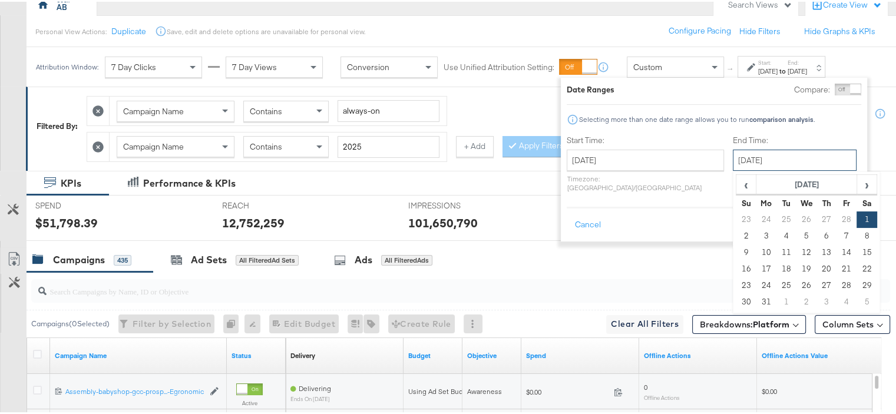  What do you see at coordinates (645, 323) in the screenshot?
I see `button: Clear All Filters` at bounding box center [645, 323].